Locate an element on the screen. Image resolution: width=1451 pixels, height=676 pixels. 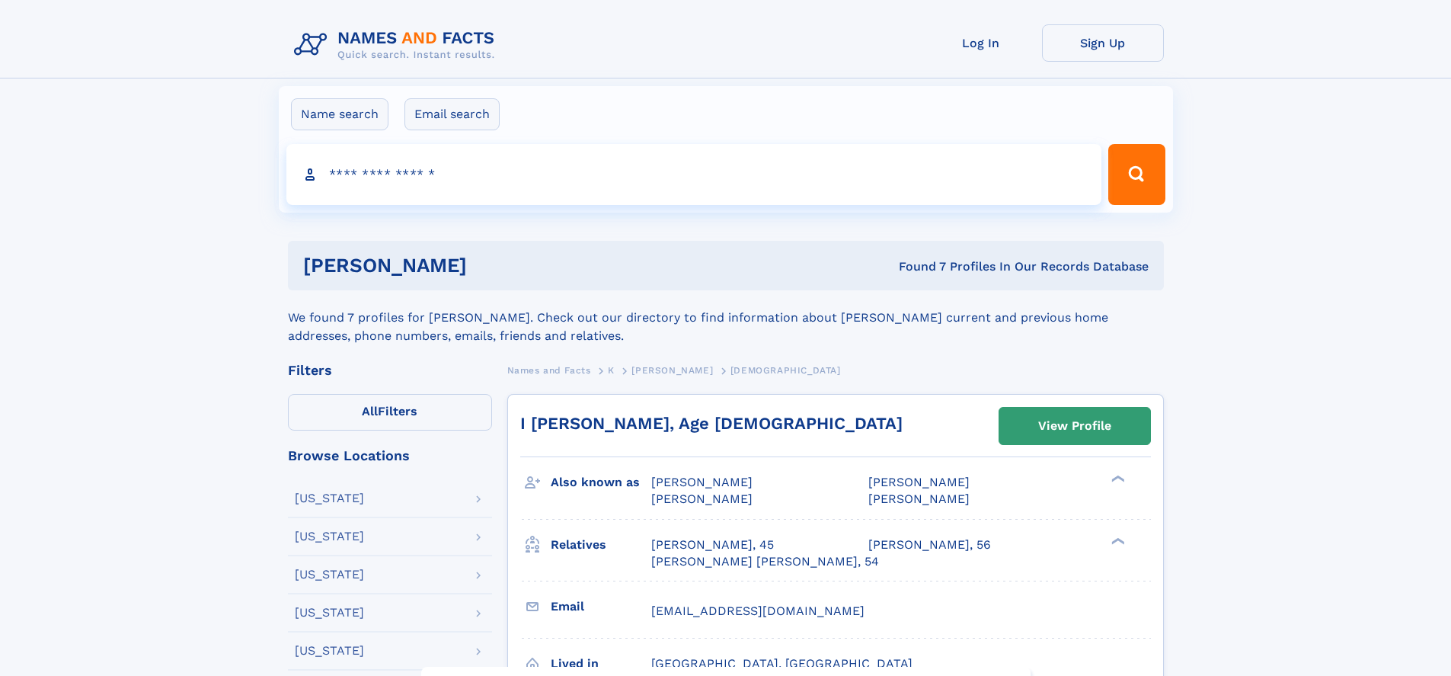
div: View Profile is located at coordinates (1075, 426).